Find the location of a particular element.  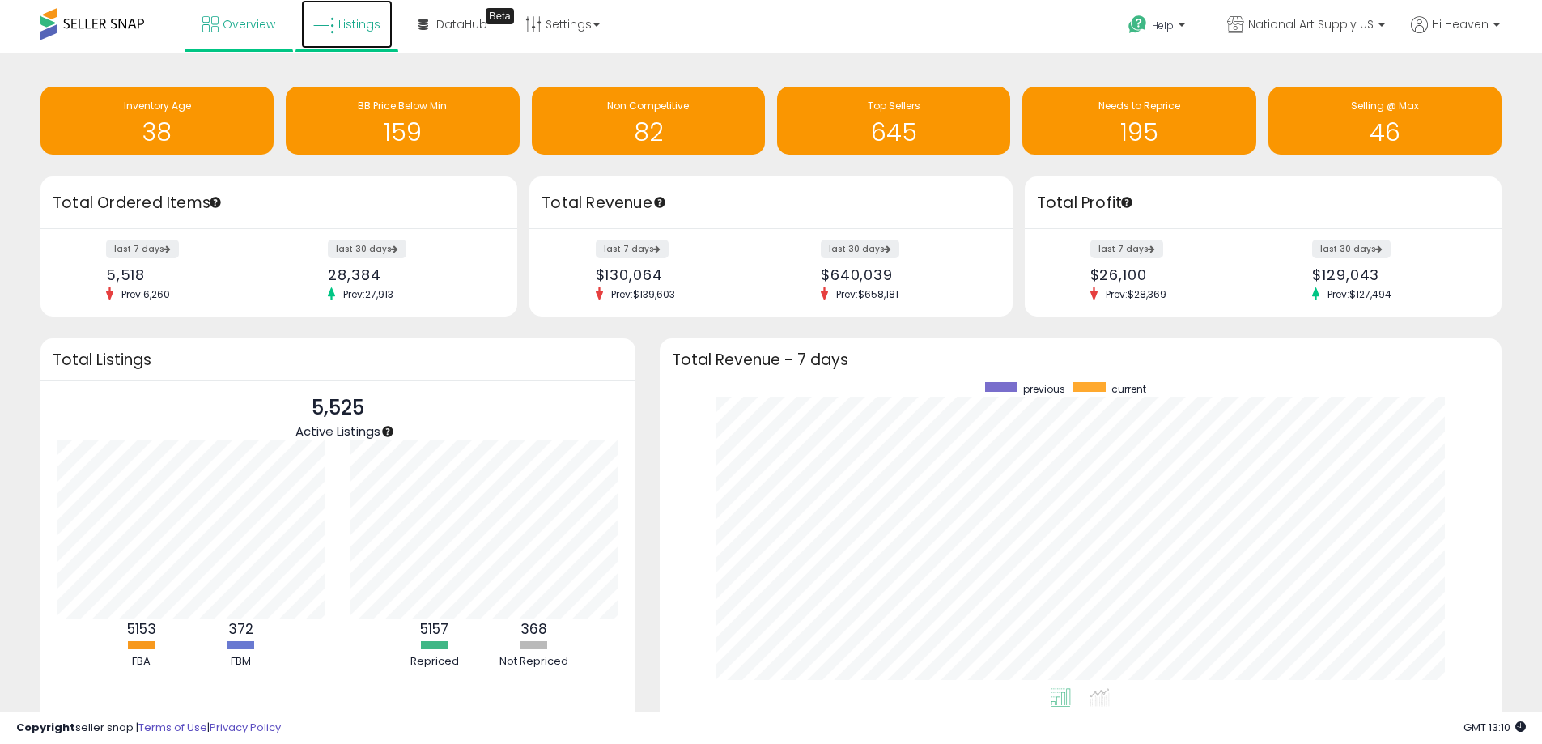

div: seller snap | | is located at coordinates (148, 728).